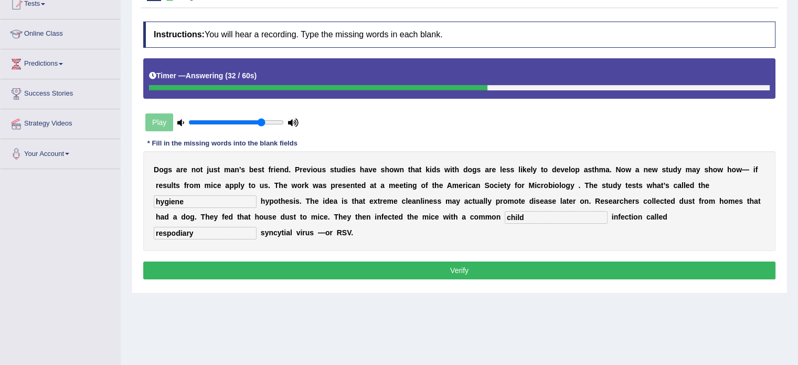 The width and height of the screenshot is (798, 365). I want to click on b: D, so click(156, 169).